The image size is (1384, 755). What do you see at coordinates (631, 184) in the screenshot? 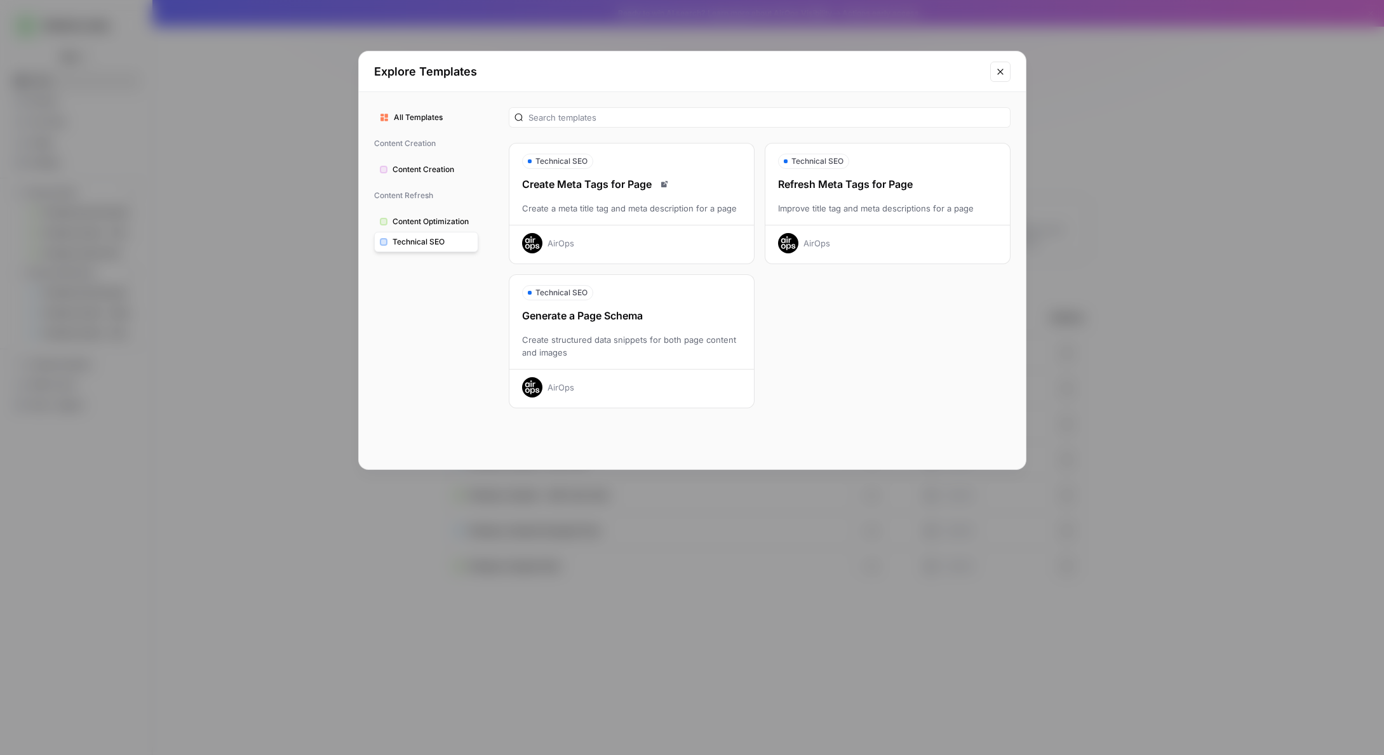
I see `div: Create Meta Tags for Page` at bounding box center [631, 184].